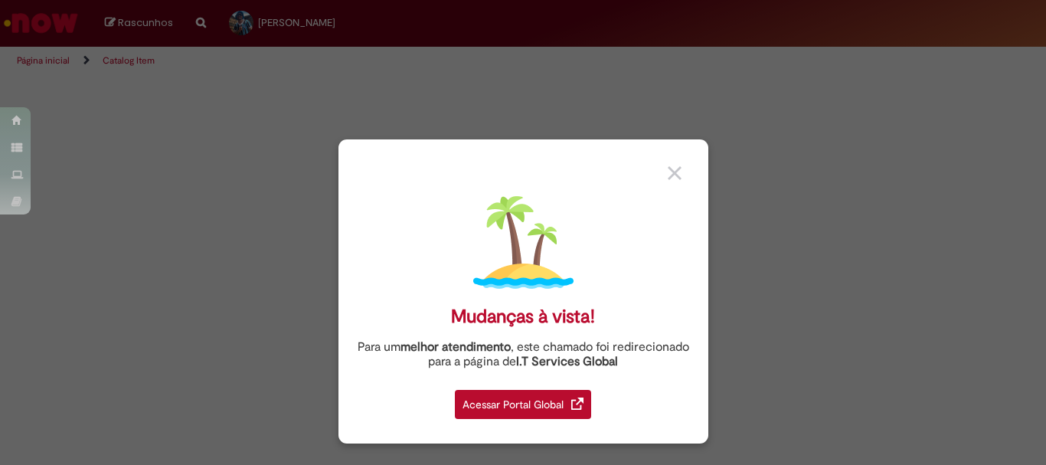 The image size is (1046, 465). I want to click on a: Acessar Portal Global, so click(523, 400).